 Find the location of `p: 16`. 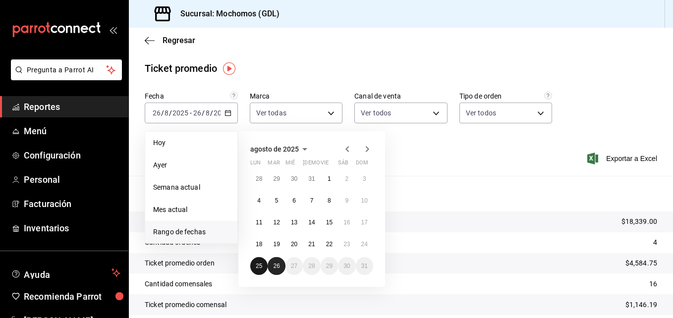

p: 16 is located at coordinates (653, 284).